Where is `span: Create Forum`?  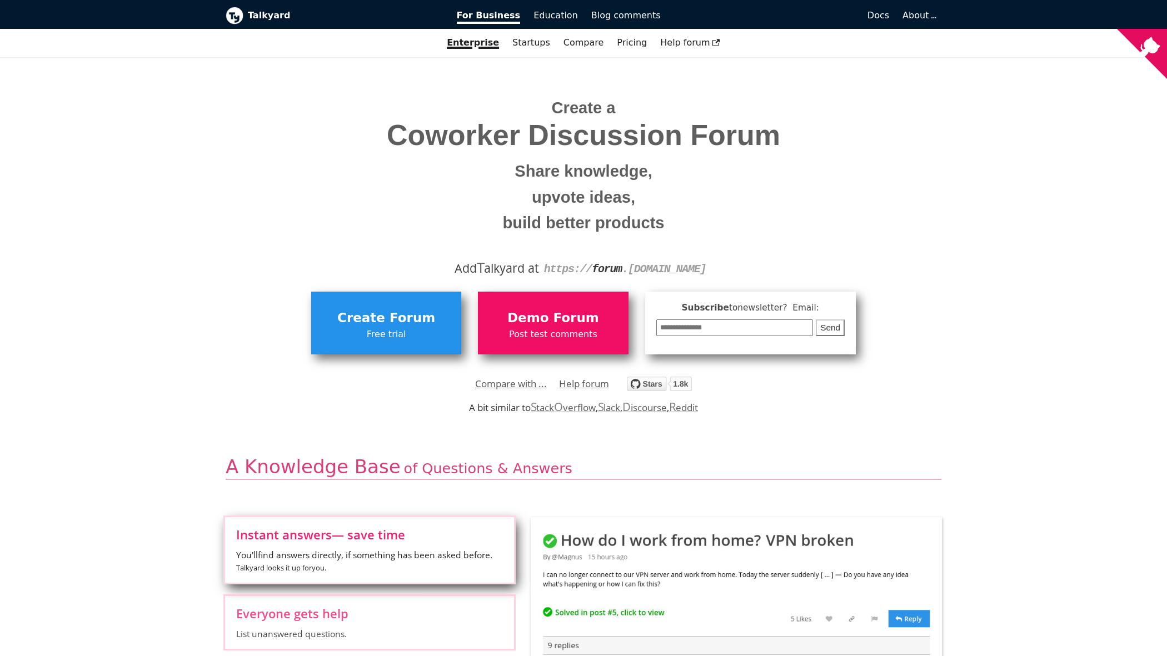 span: Create Forum is located at coordinates (386, 318).